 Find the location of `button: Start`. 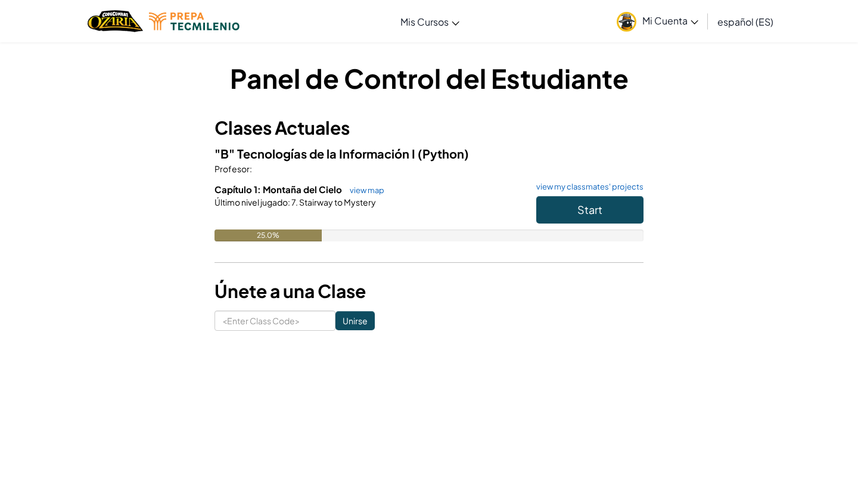

button: Start is located at coordinates (590, 210).